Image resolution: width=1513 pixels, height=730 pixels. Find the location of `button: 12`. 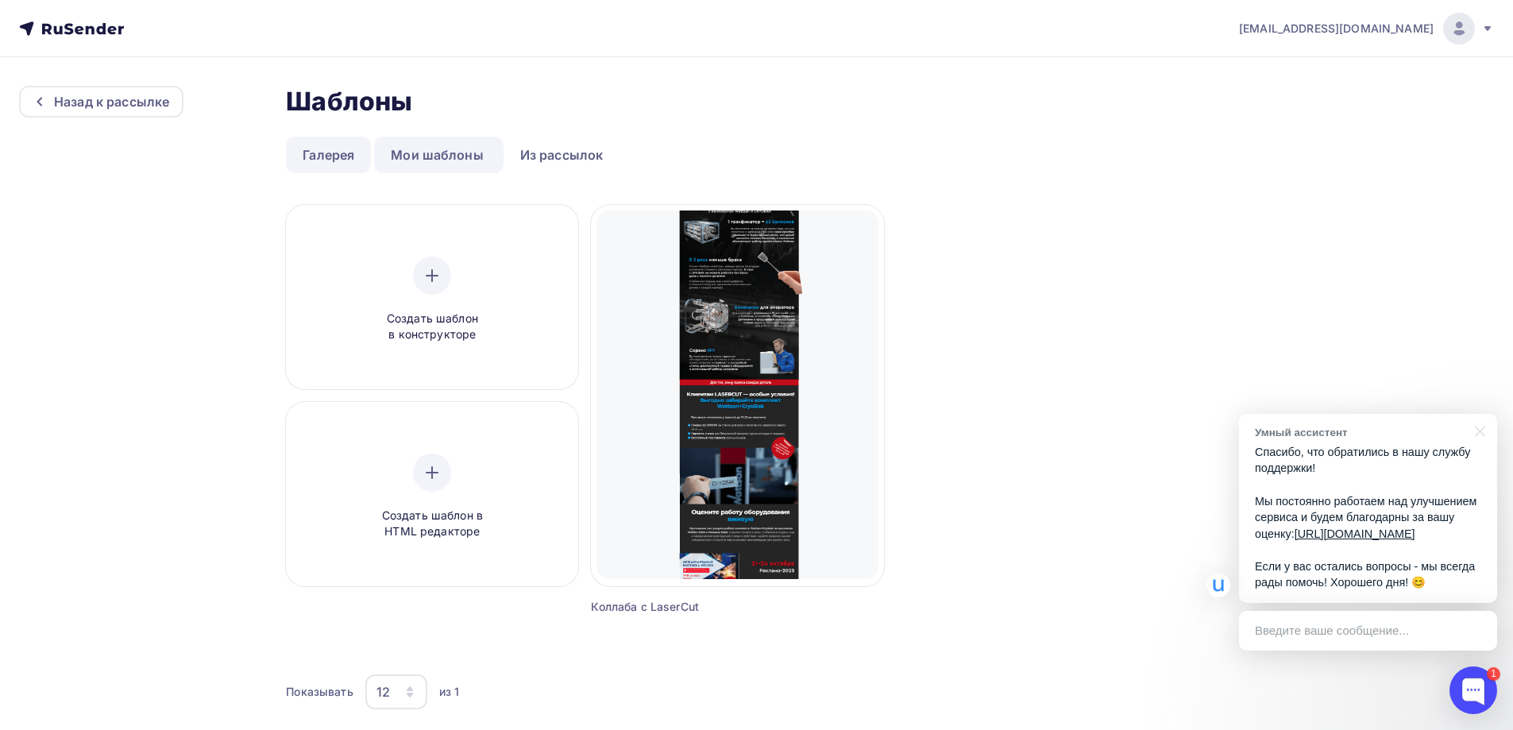

button: 12 is located at coordinates (396, 692).